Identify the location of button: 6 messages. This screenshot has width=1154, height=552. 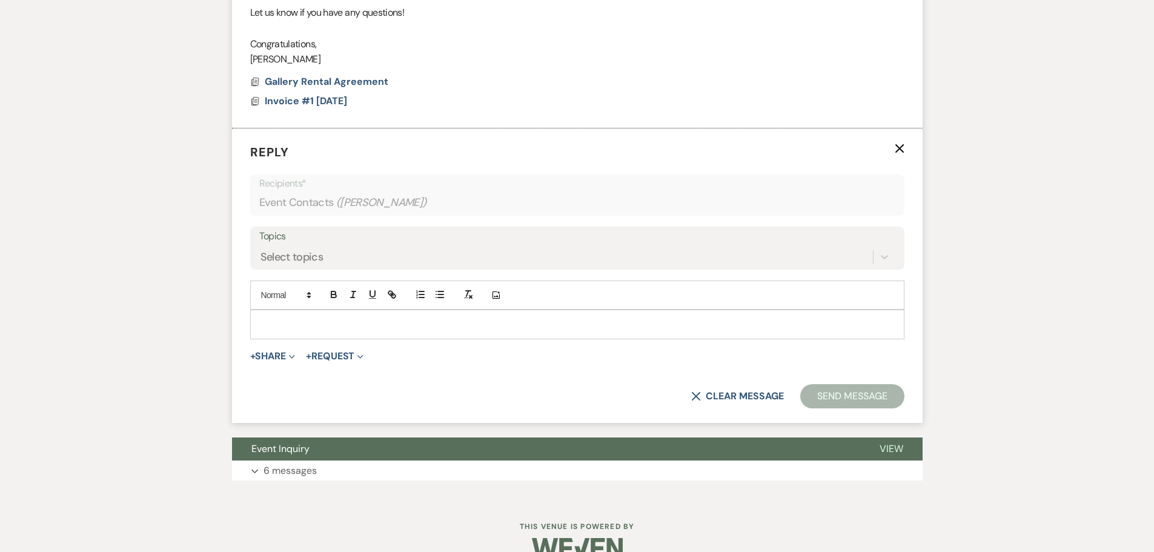
(577, 471).